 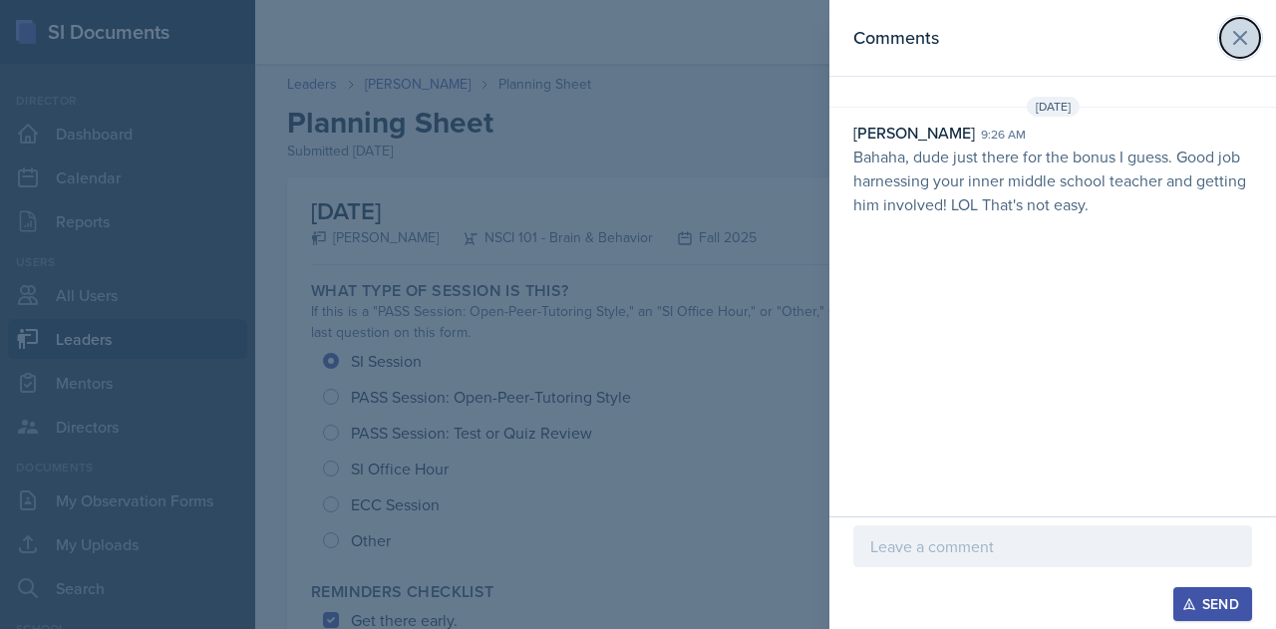 What do you see at coordinates (1052, 180) in the screenshot?
I see `p: Bahaha, dude just there for the bonus I guess. Good job harnessing your inner middle school teach...` at bounding box center [1052, 180].